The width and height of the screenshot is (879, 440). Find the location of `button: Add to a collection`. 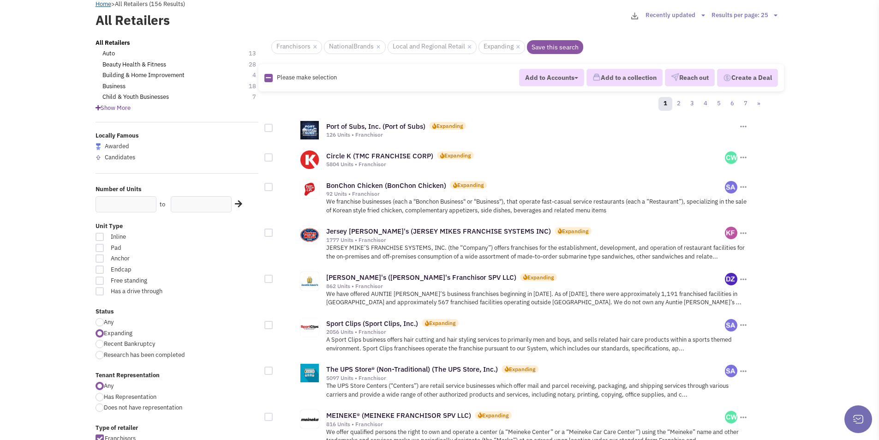

button: Add to a collection is located at coordinates (624, 77).